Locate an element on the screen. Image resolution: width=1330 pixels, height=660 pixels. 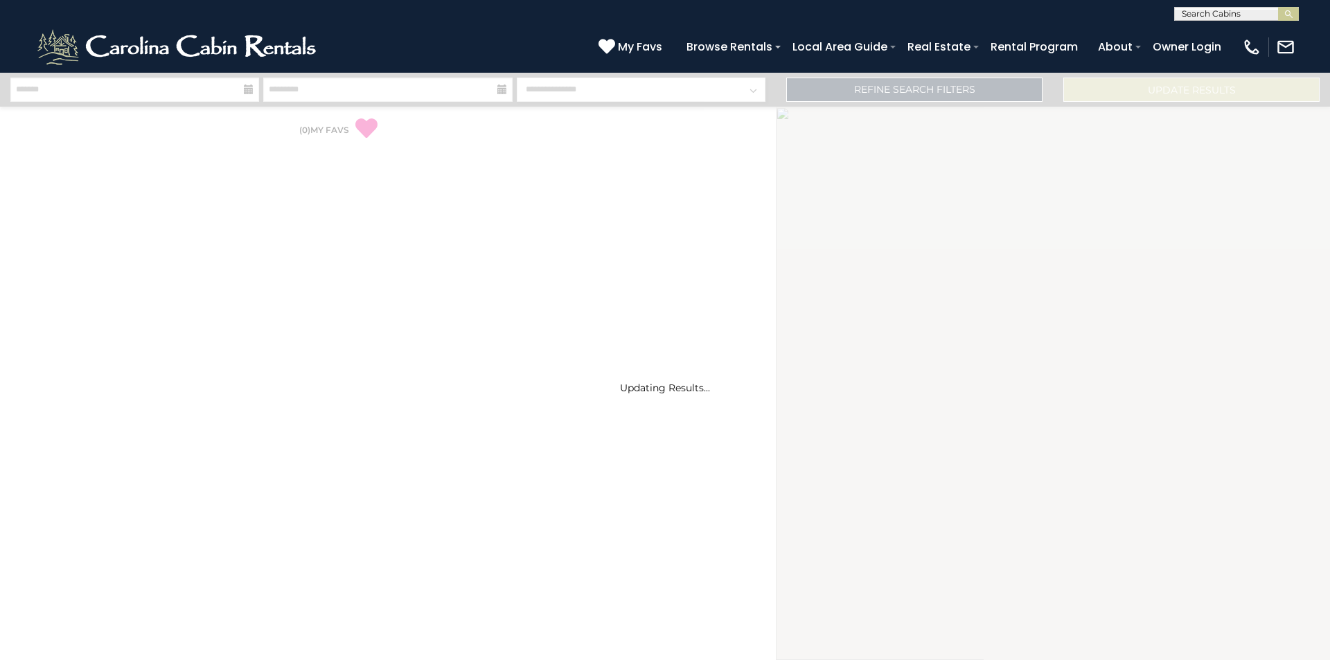
a: Rental Program is located at coordinates (1034, 46).